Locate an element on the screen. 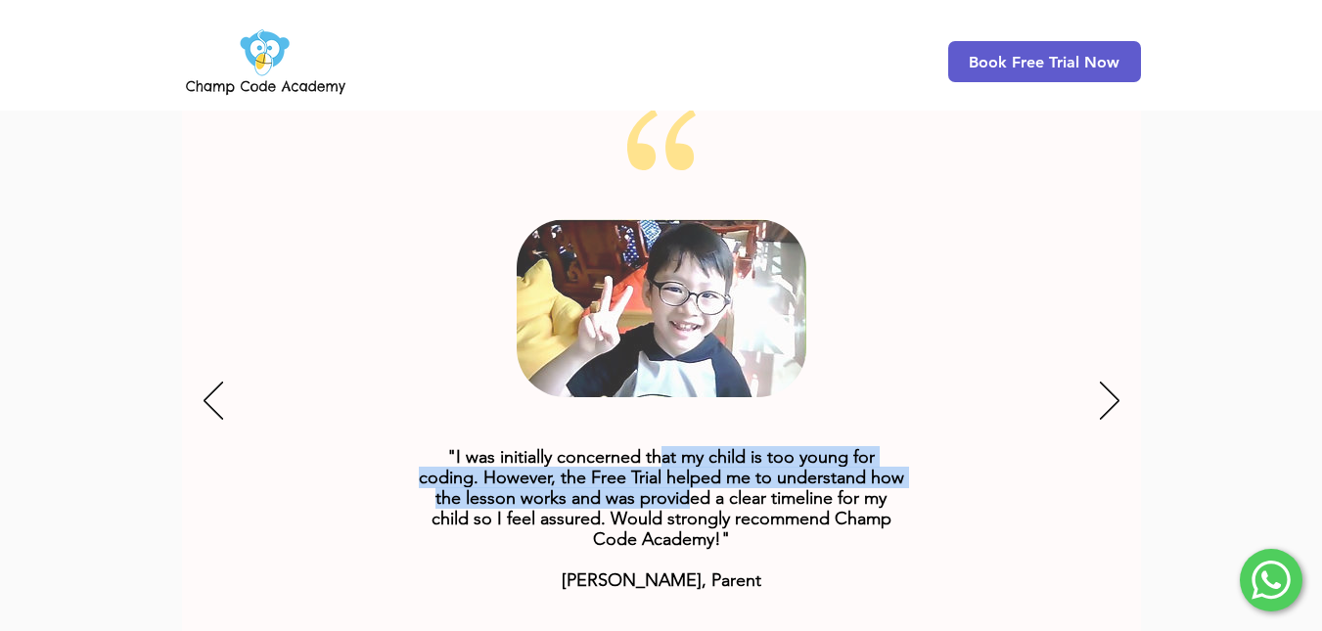  button: Next is located at coordinates (1110, 402).